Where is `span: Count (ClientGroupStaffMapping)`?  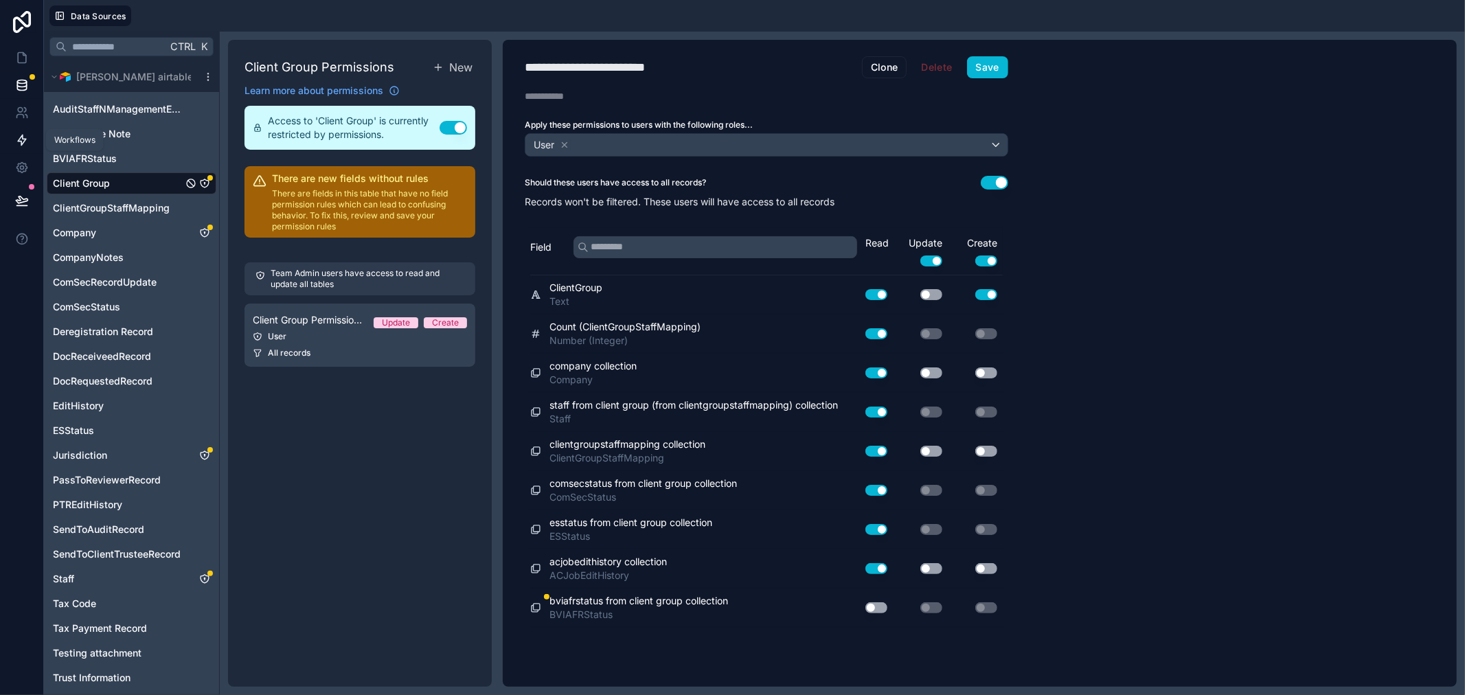
span: Count (ClientGroupStaffMapping) is located at coordinates (625, 327).